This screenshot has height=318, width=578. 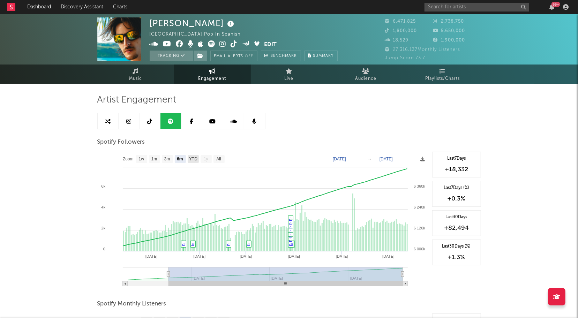 I want to click on text: Zoom, so click(x=128, y=159).